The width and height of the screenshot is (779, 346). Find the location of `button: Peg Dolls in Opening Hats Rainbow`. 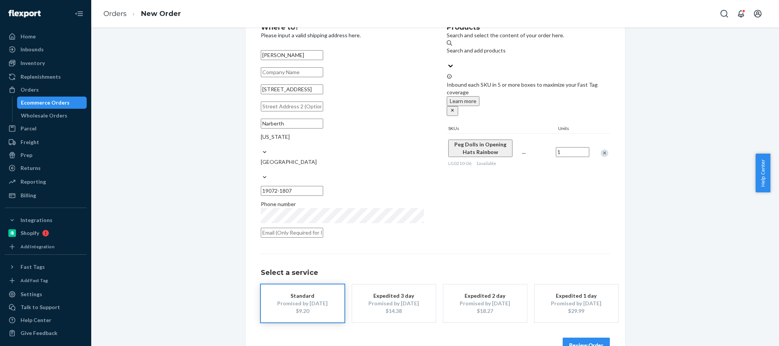

button: Peg Dolls in Opening Hats Rainbow is located at coordinates (480, 148).